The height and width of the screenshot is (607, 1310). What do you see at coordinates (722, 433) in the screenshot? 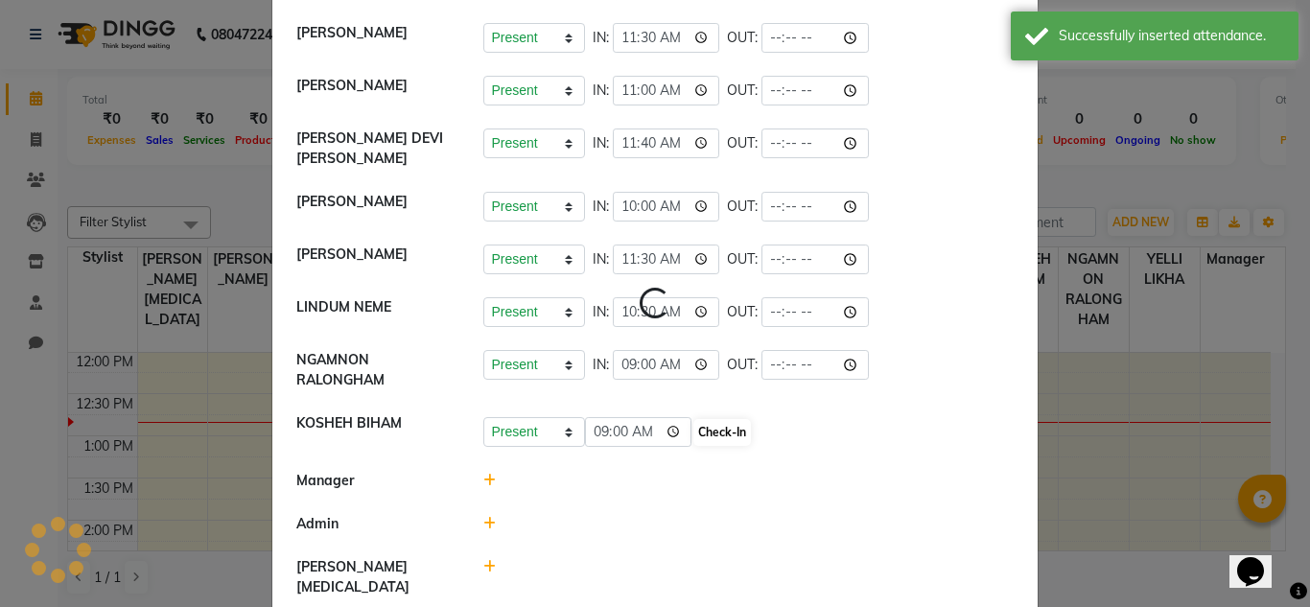
I see `button: Check-In` at bounding box center [722, 433].